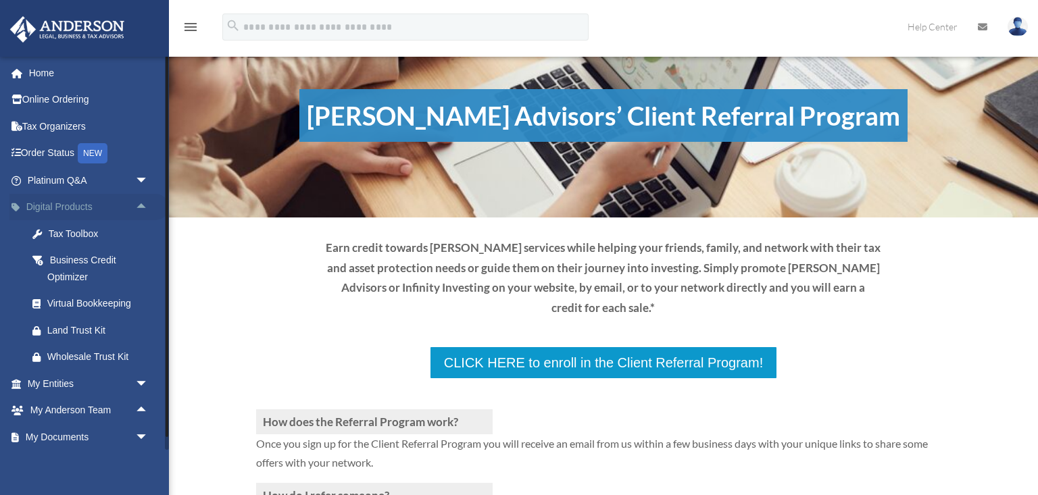 This screenshot has width=1038, height=495. What do you see at coordinates (99, 268) in the screenshot?
I see `div: Business Credit Optimizer` at bounding box center [99, 268].